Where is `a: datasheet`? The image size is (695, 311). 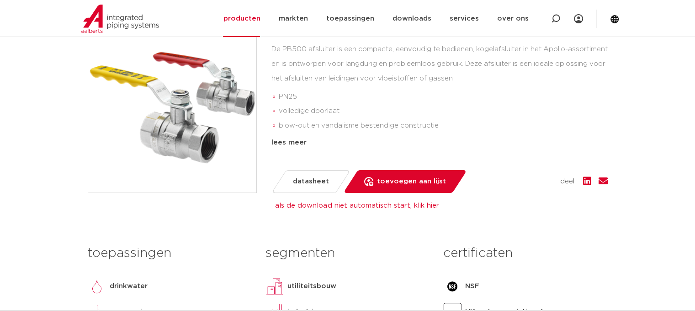 a: datasheet is located at coordinates (310, 181).